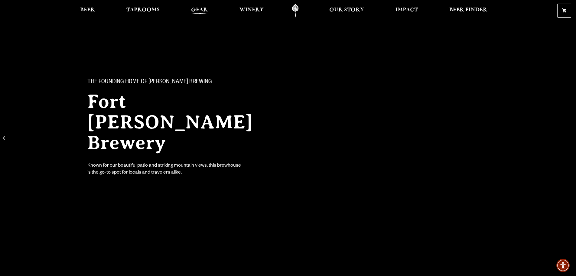  I want to click on a: Impact, so click(407, 11).